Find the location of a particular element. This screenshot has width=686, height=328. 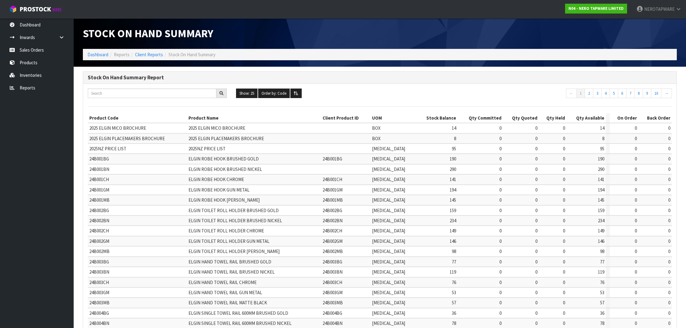

span: ELGIN HAND TOWEL RAIL MATTE BLACK is located at coordinates (228, 302).